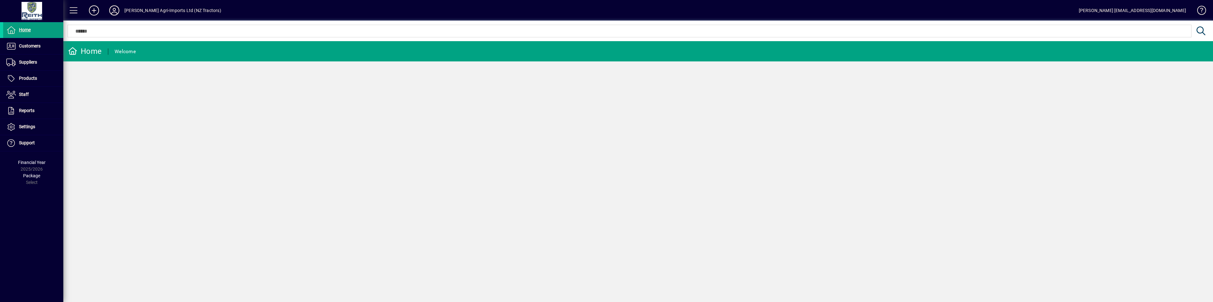 The width and height of the screenshot is (1213, 302). I want to click on button: Add, so click(94, 10).